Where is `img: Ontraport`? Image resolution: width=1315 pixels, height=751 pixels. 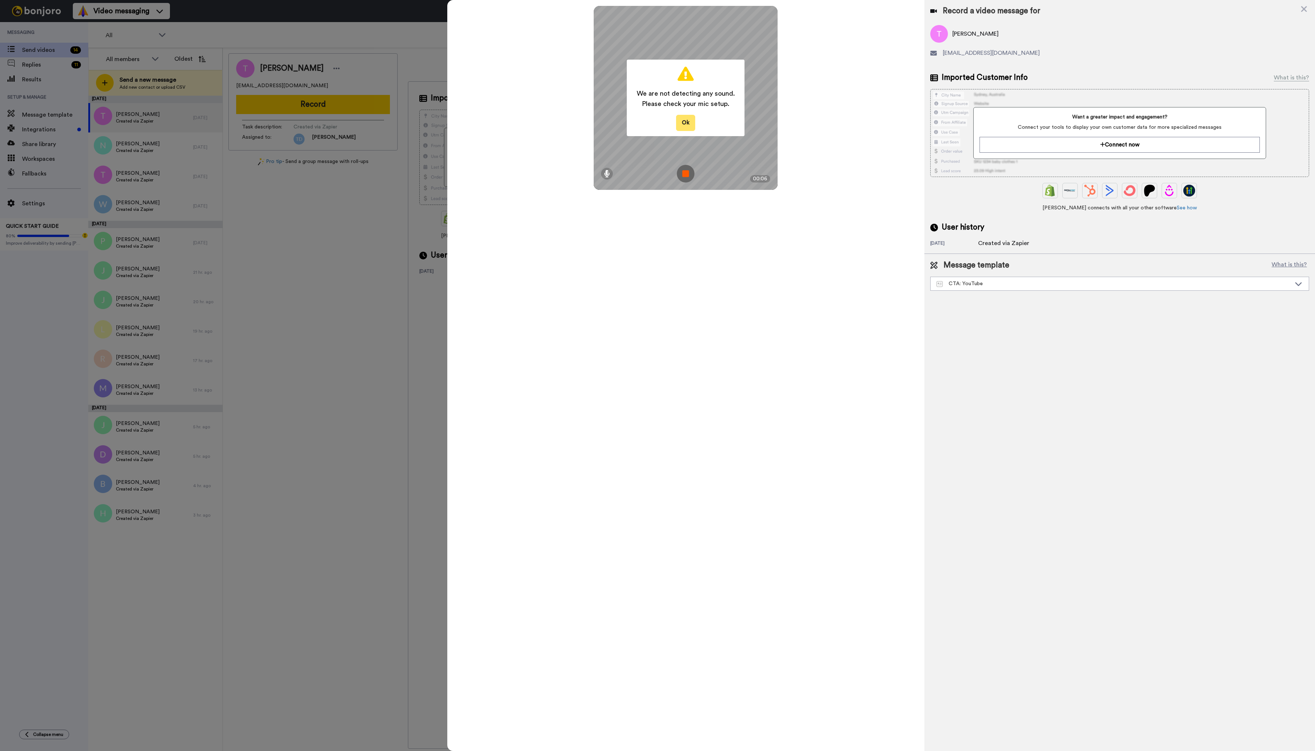
img: Ontraport is located at coordinates (1070, 191).